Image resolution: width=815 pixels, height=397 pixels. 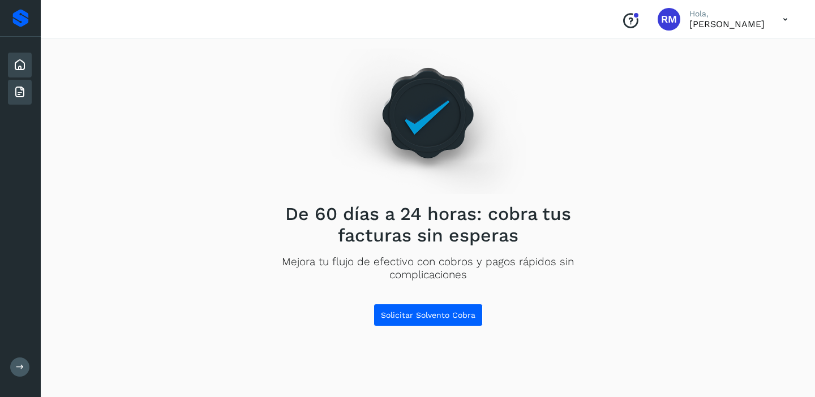 What do you see at coordinates (428, 269) in the screenshot?
I see `p: Mejora tu flujo de efectivo con cobros y pagos rápidos sin complicaciones` at bounding box center [428, 269].